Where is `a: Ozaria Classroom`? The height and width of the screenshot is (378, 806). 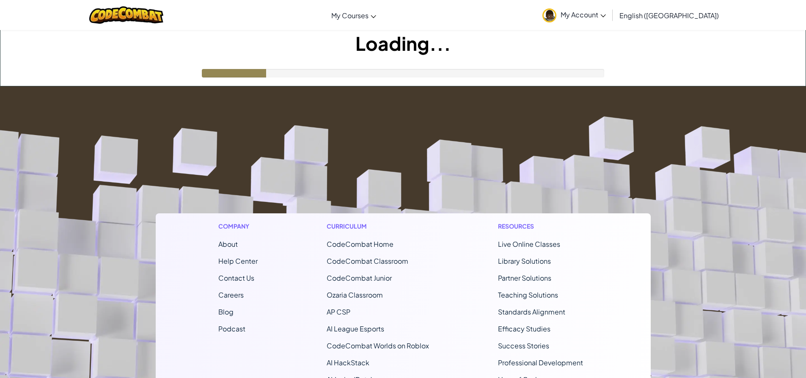 a: Ozaria Classroom is located at coordinates (355, 295).